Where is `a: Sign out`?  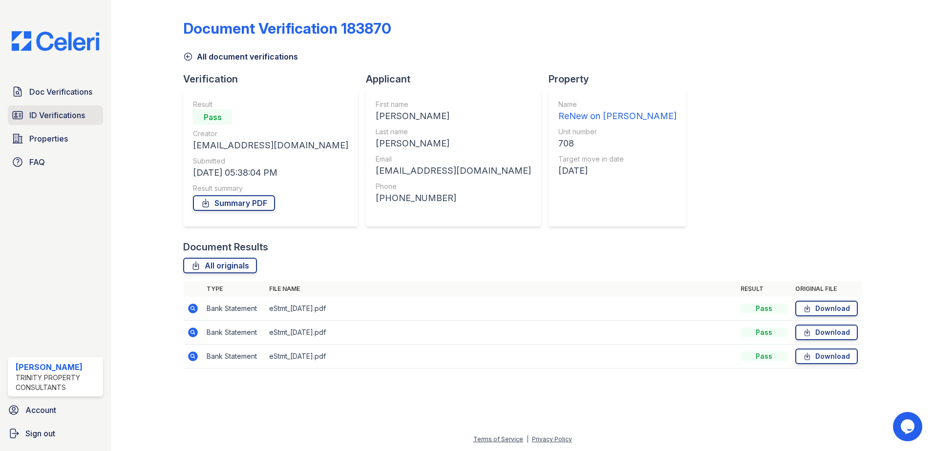 a: Sign out is located at coordinates (55, 434).